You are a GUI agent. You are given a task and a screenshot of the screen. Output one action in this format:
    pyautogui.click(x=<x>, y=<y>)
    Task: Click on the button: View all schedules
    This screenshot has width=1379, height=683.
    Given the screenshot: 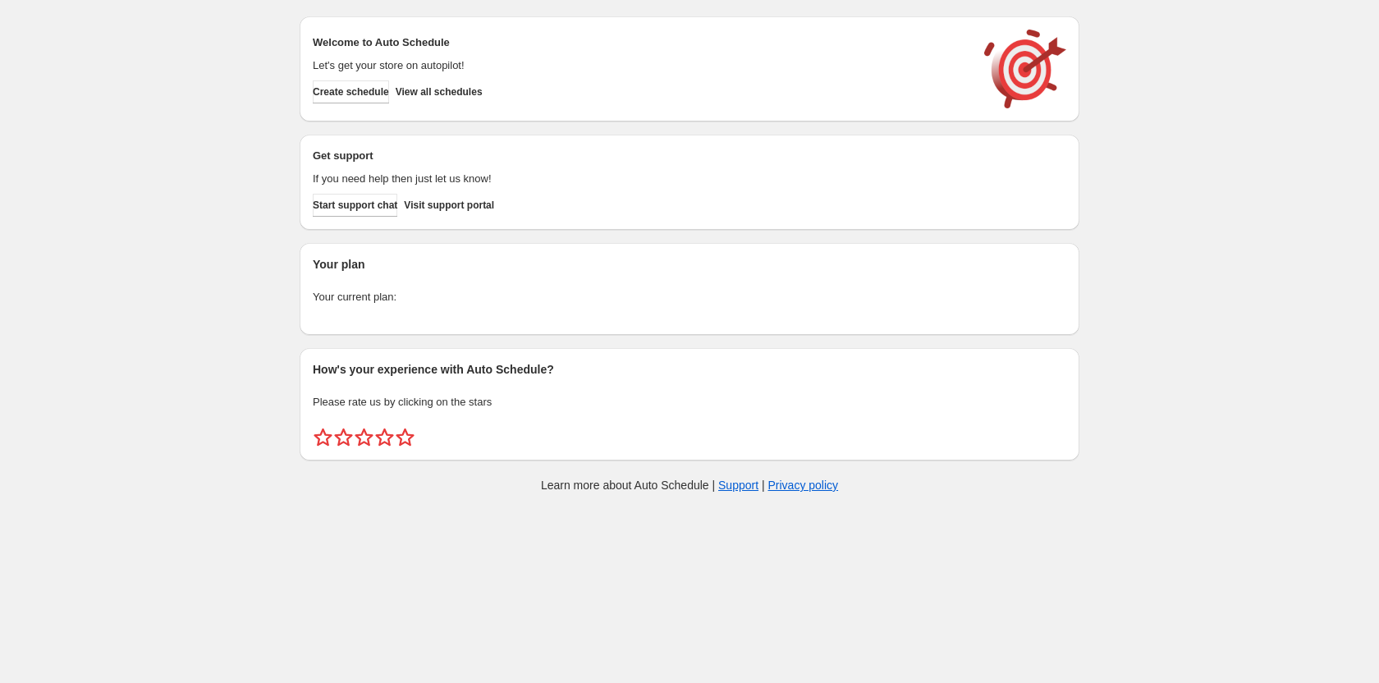 What is the action you would take?
    pyautogui.click(x=439, y=92)
    